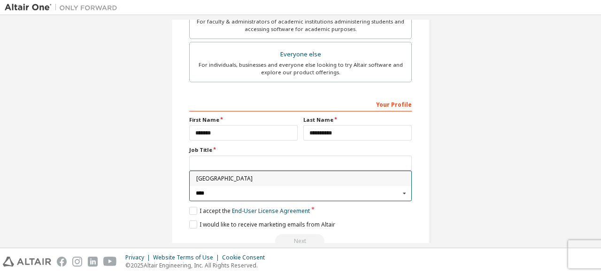 The width and height of the screenshot is (601, 275). What do you see at coordinates (357, 120) in the screenshot?
I see `label: Last Name` at bounding box center [357, 120].